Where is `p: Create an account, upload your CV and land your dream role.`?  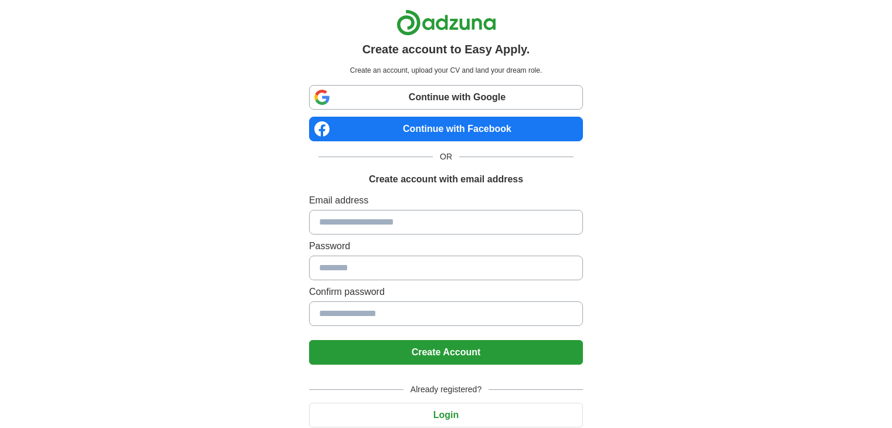 p: Create an account, upload your CV and land your dream role. is located at coordinates (446, 70).